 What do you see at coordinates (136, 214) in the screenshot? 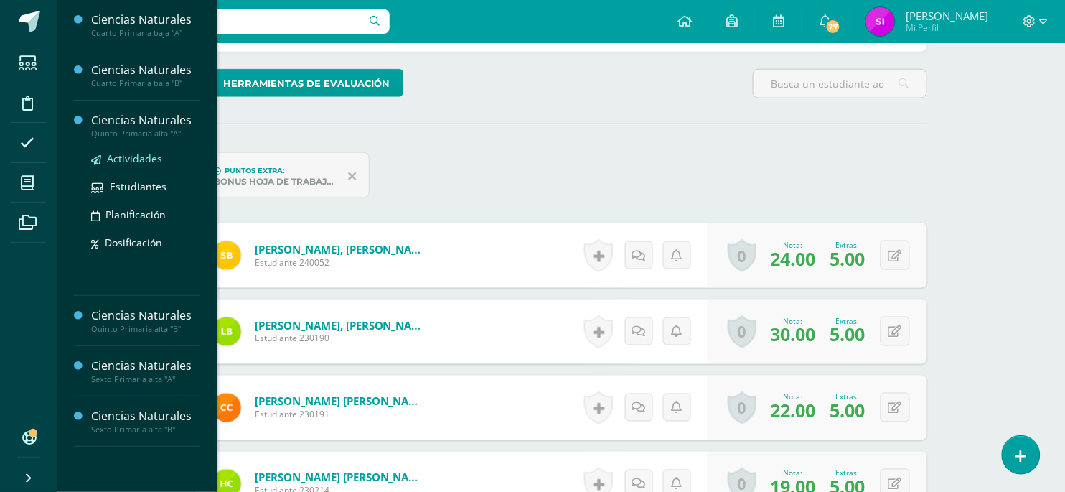
I see `span: Planificación` at bounding box center [136, 214].